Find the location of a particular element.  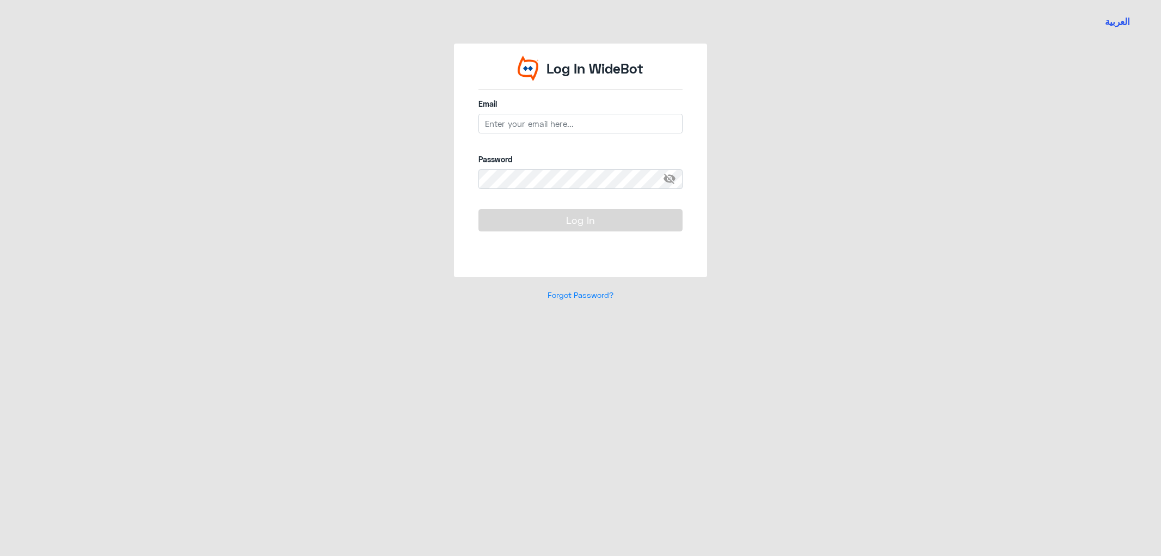

button: العربية is located at coordinates (1117, 22).